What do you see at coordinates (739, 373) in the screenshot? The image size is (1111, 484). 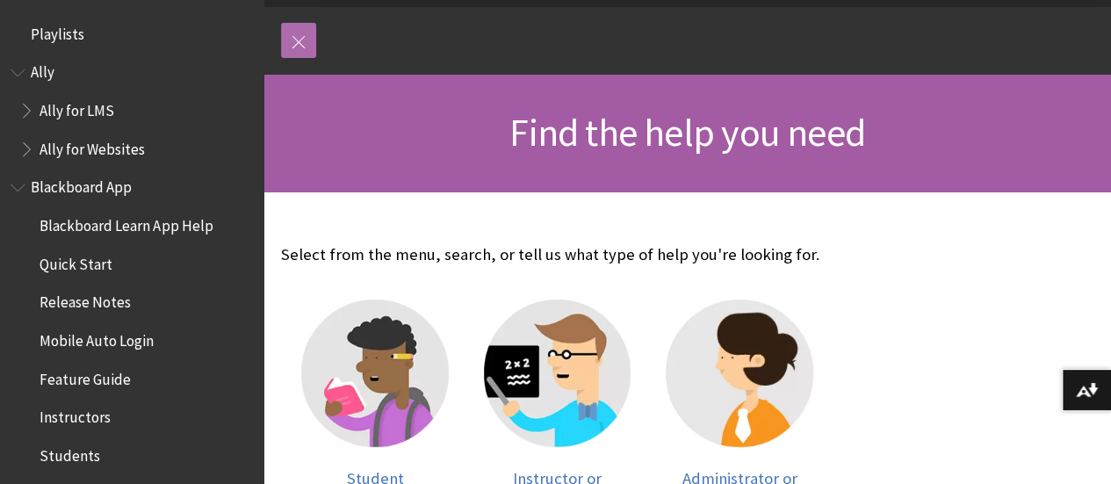 I see `img: Administrator` at bounding box center [739, 373].